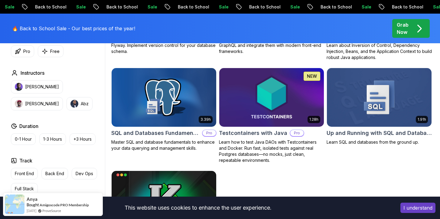 This screenshot has height=219, width=440. I want to click on p: Front End, so click(24, 174).